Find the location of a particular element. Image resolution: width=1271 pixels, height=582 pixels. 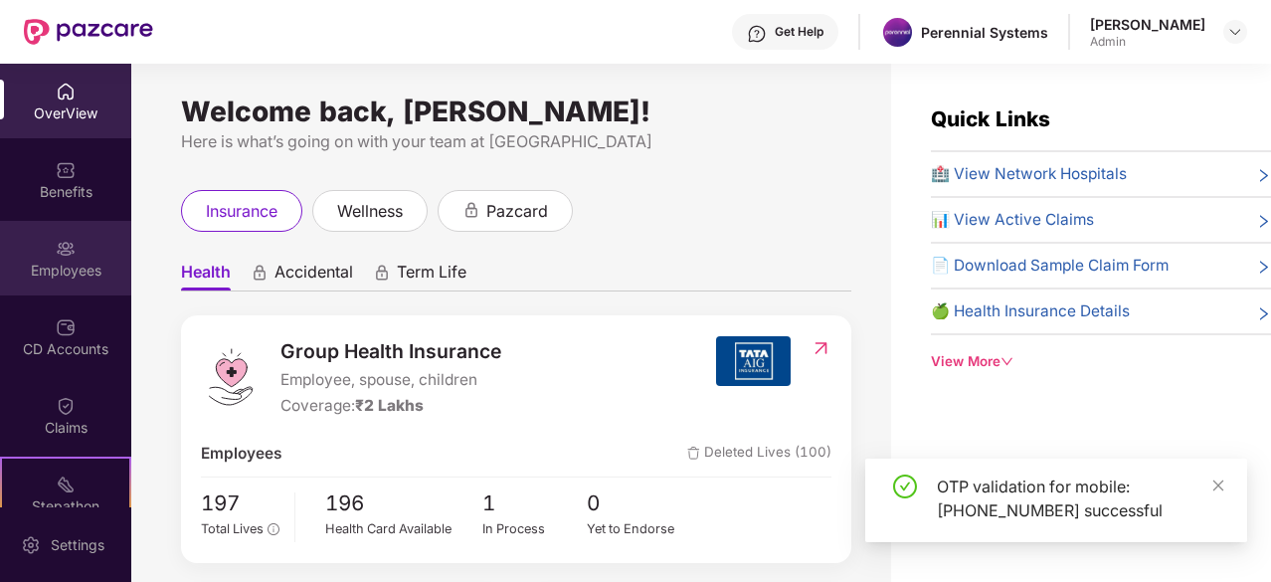

img: svg+xml;base64,PHN2ZyB4bWxucz0iaHR0cDovL3d3dy53My5vcmcvMjAwMC9zdmciIHdpZHRoPSIyMSIgaGVpZ2h0PSIyMC... is located at coordinates (66, 484).